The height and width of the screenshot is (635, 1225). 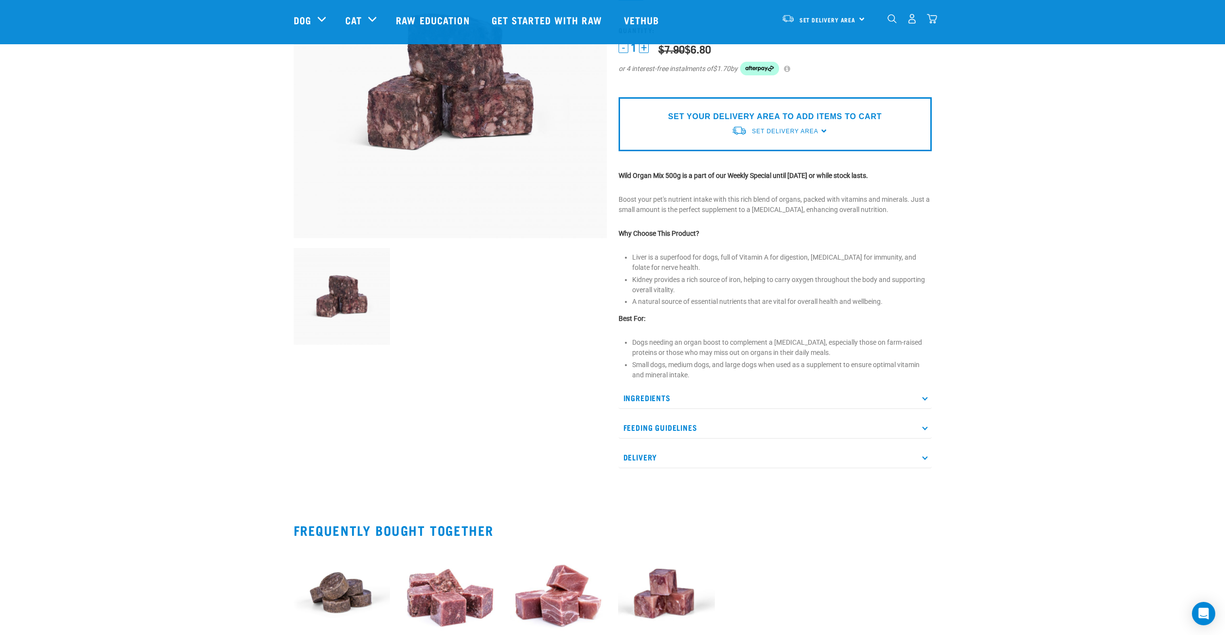 I want to click on a: Get started with Raw, so click(x=548, y=20).